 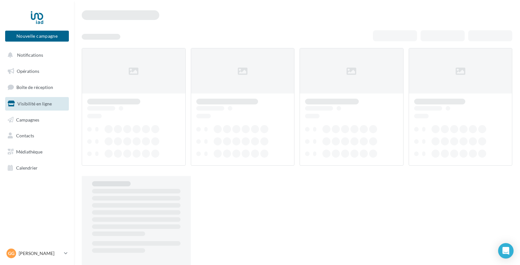 I want to click on button: Nouvelle campagne, so click(x=37, y=36).